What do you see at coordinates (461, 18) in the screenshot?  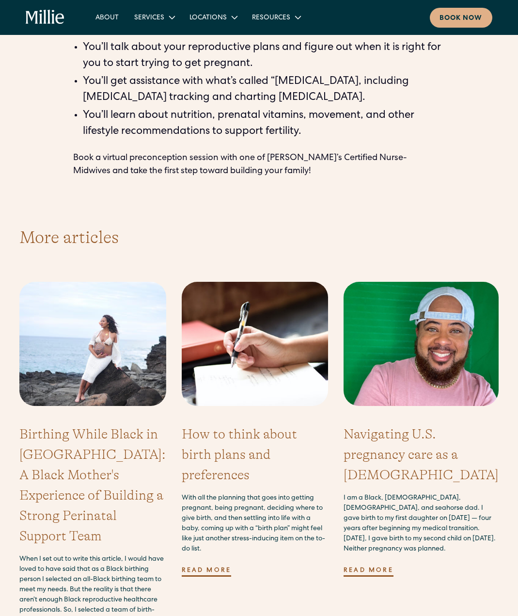 I see `div: Book now` at bounding box center [461, 18].